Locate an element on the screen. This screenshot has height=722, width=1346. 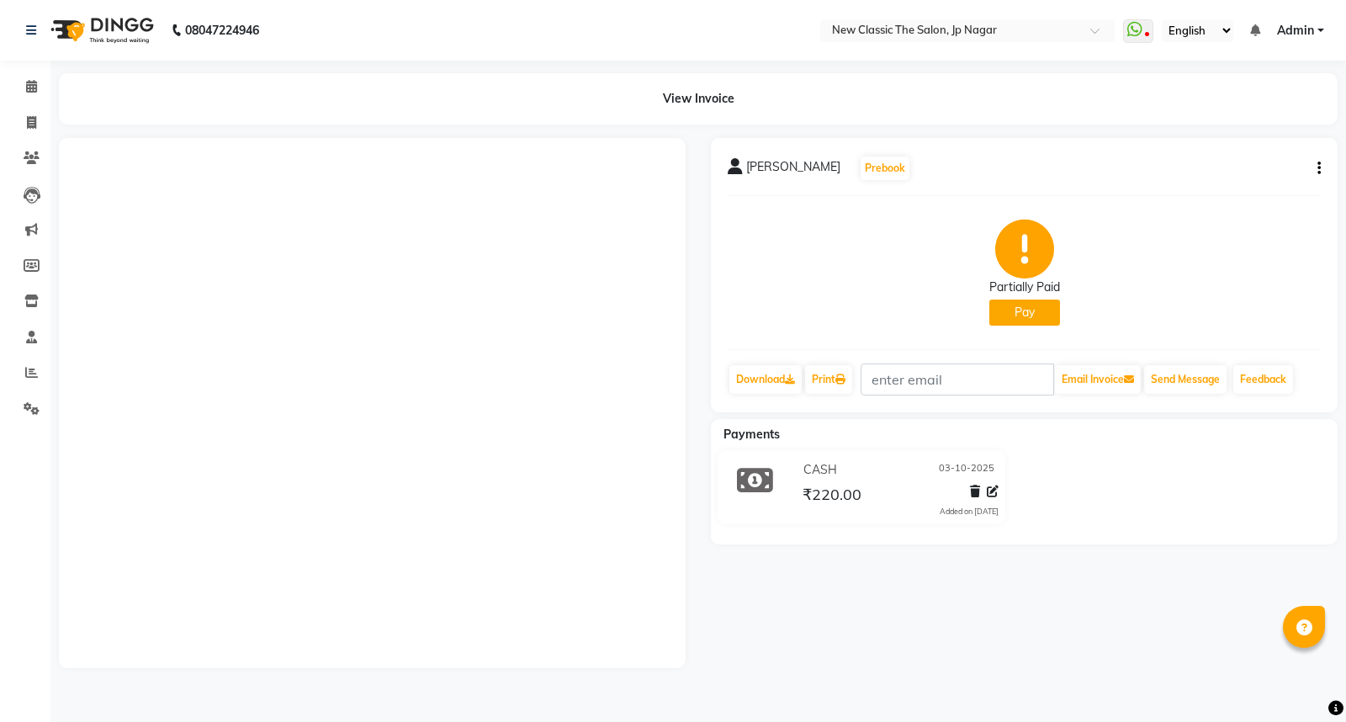
button: Email Invoice is located at coordinates (1098, 379).